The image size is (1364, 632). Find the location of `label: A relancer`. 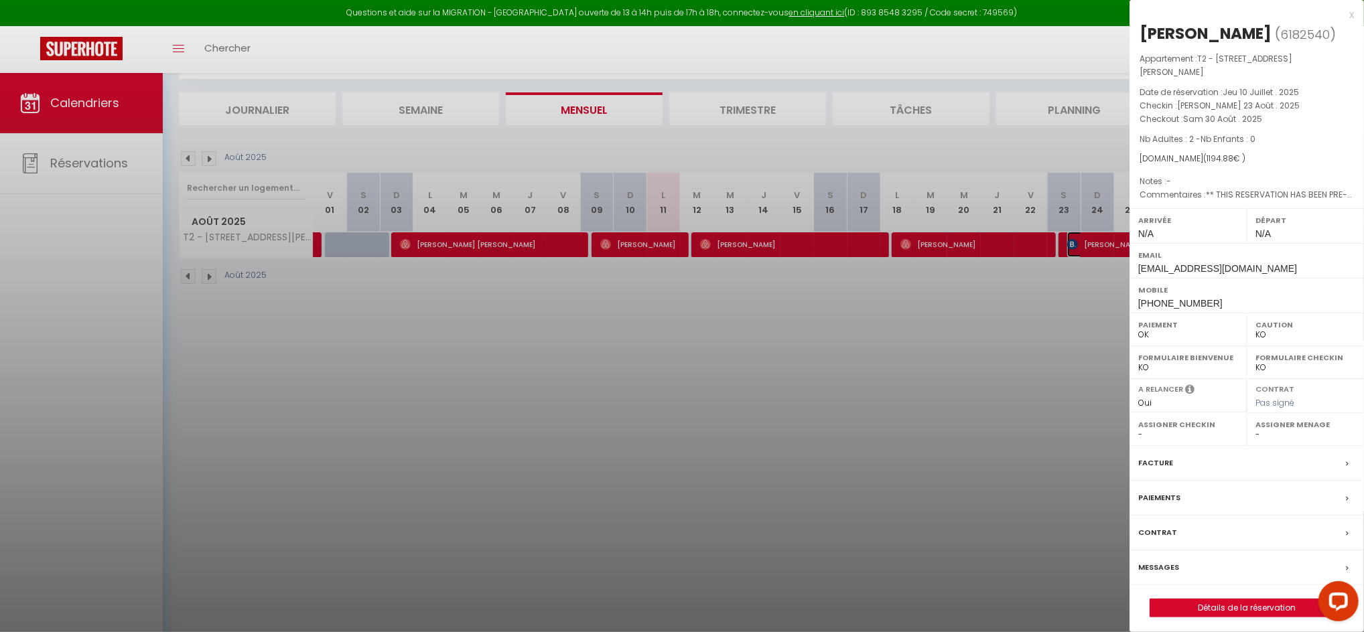

label: A relancer is located at coordinates (1160, 389).